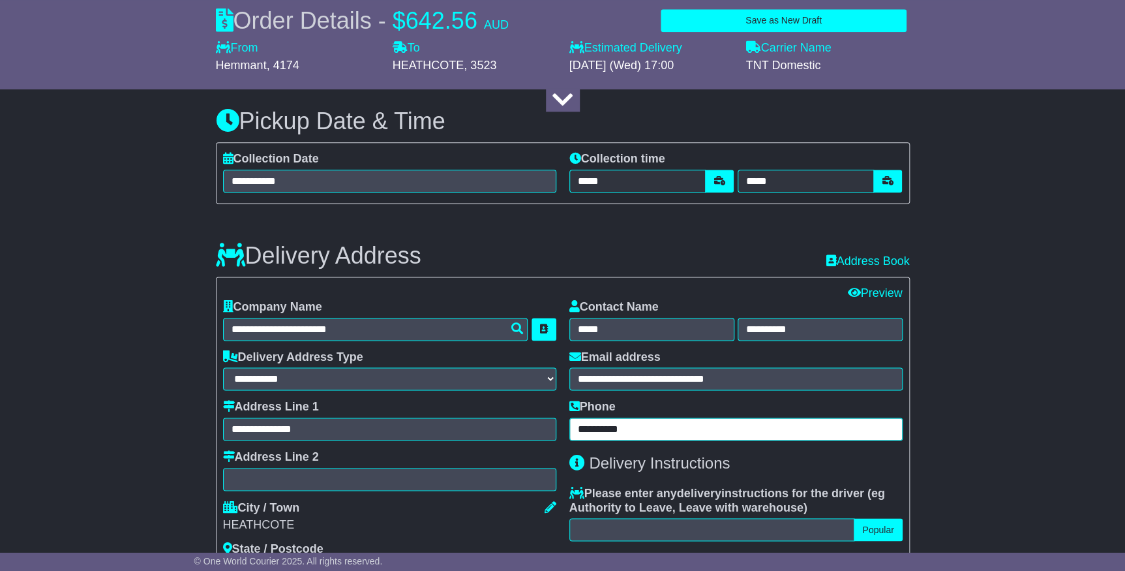 The height and width of the screenshot is (571, 1125). What do you see at coordinates (271, 159) in the screenshot?
I see `label: Collection Date` at bounding box center [271, 159].